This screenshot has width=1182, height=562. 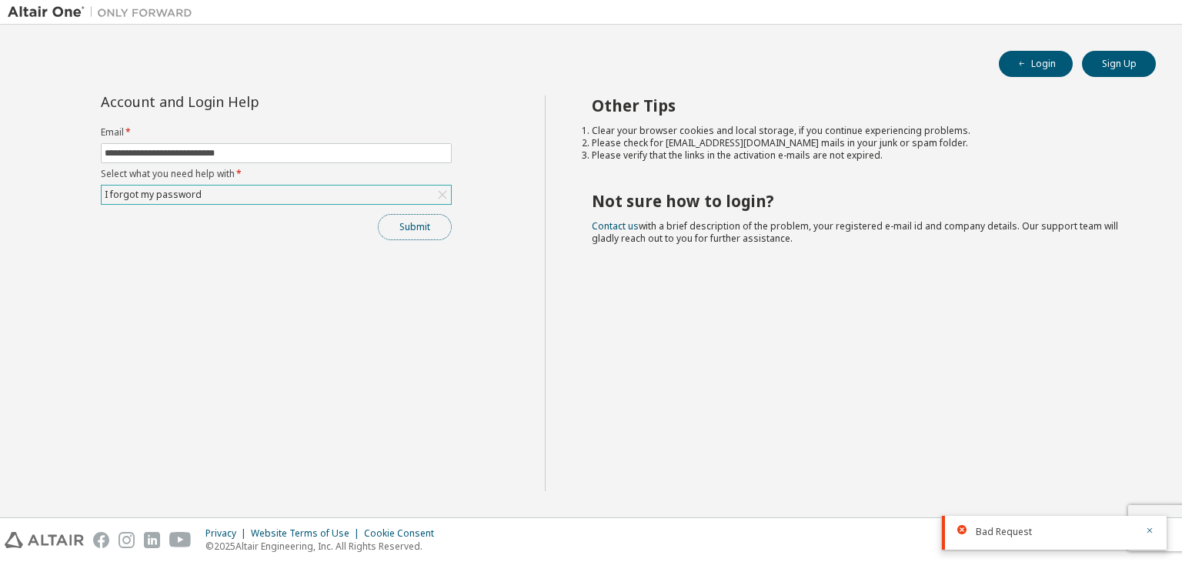 What do you see at coordinates (276, 132) in the screenshot?
I see `label: Email` at bounding box center [276, 132].